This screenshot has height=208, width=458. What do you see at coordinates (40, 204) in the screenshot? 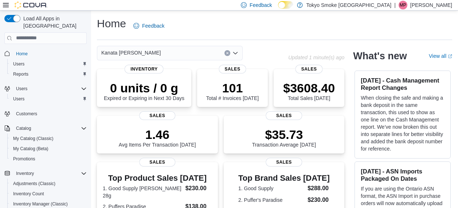
I see `span: Inventory Manager (Classic)` at bounding box center [40, 204].